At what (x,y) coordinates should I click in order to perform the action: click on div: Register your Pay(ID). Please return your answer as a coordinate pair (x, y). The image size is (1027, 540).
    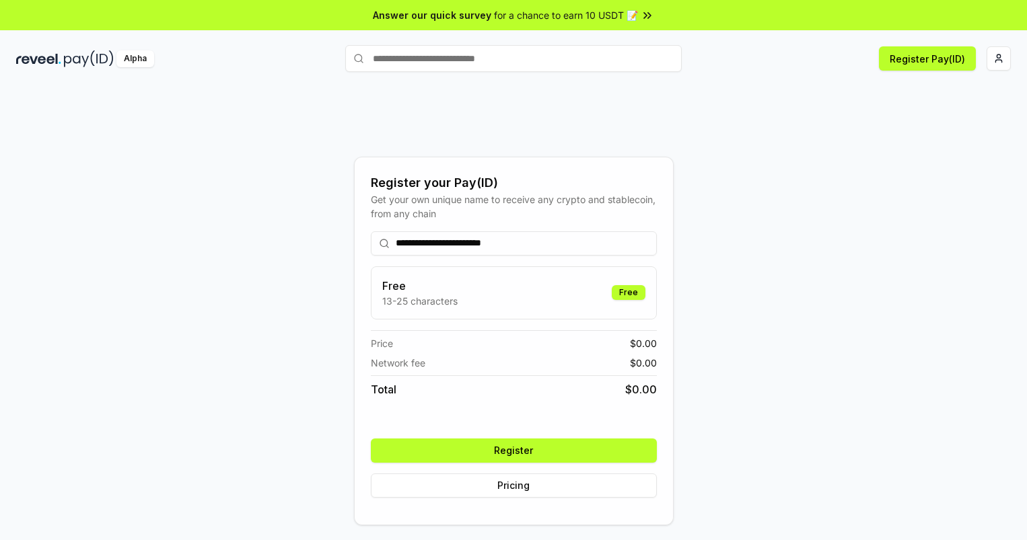
    Looking at the image, I should click on (514, 183).